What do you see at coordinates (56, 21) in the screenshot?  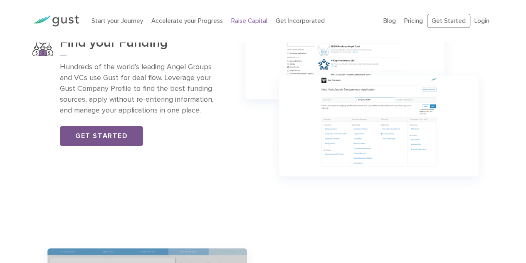 I see `img: Gust Logo` at bounding box center [56, 21].